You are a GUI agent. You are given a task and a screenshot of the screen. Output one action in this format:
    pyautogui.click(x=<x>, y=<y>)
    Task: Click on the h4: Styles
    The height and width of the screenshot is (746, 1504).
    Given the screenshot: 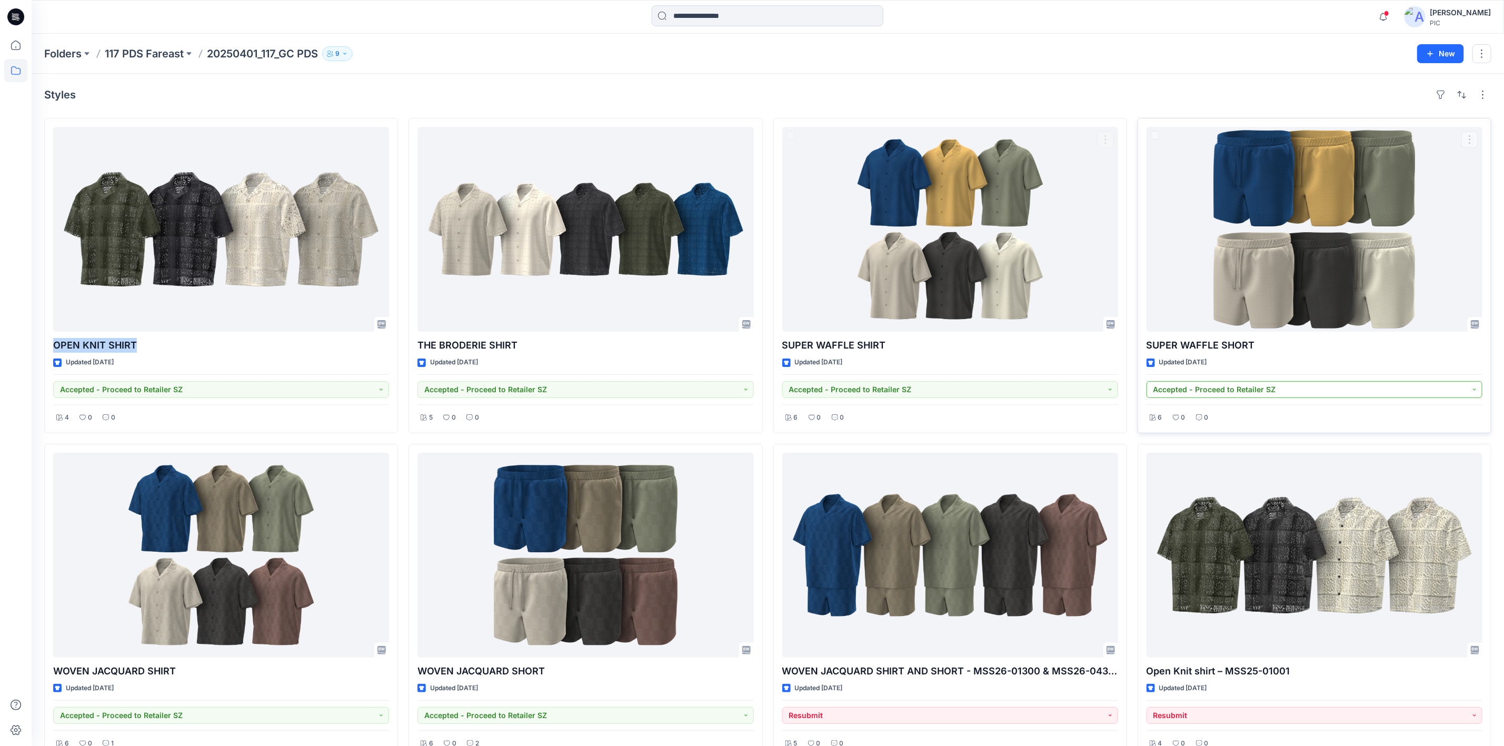 What is the action you would take?
    pyautogui.click(x=60, y=95)
    